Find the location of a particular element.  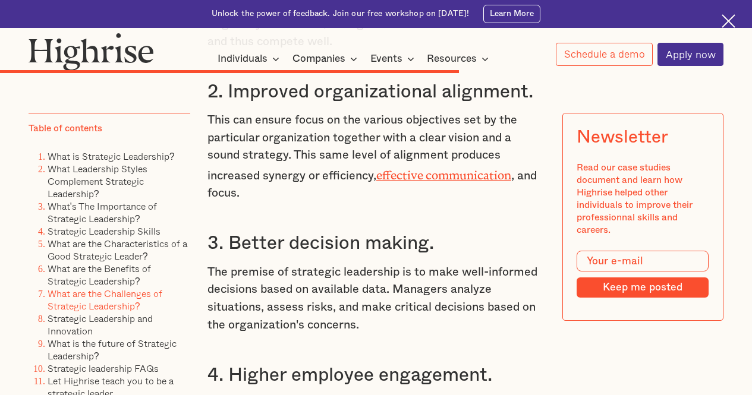

a: Learn More is located at coordinates (512, 14).